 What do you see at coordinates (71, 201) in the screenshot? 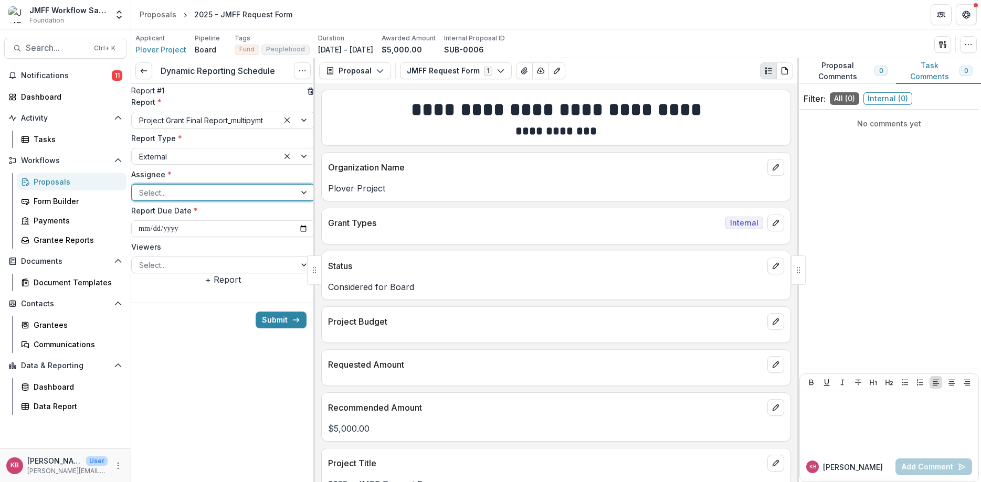
I see `a: Form Builder` at bounding box center [71, 201].